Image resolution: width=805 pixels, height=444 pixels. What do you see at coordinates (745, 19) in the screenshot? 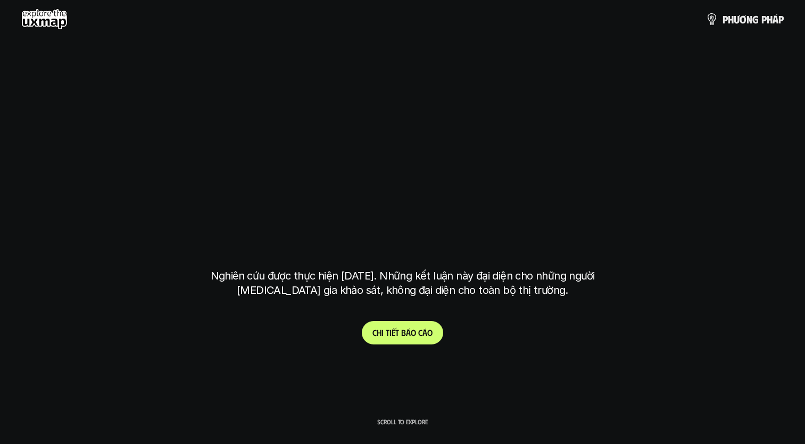
I see `a: phươngpháp` at bounding box center [745, 19].